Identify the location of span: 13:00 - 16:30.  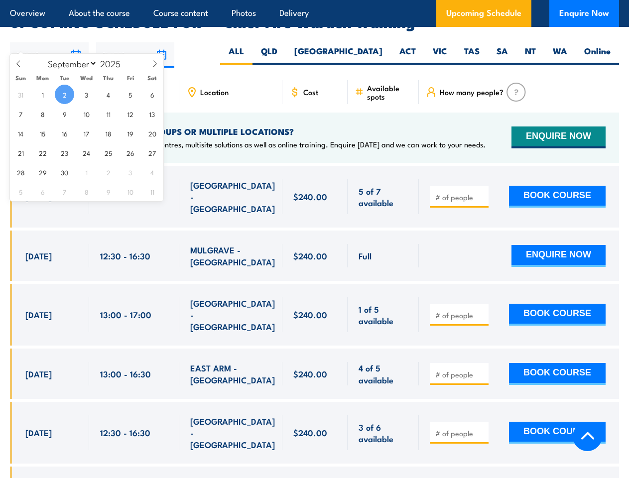
(126, 374).